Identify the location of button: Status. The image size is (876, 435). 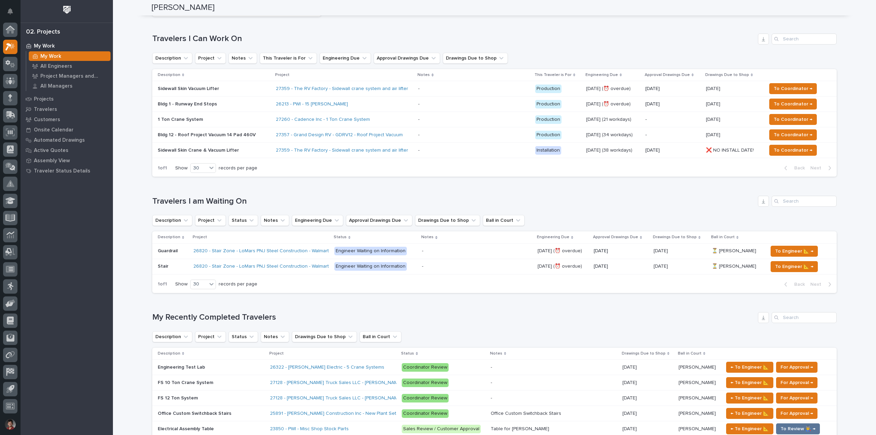
(243, 220).